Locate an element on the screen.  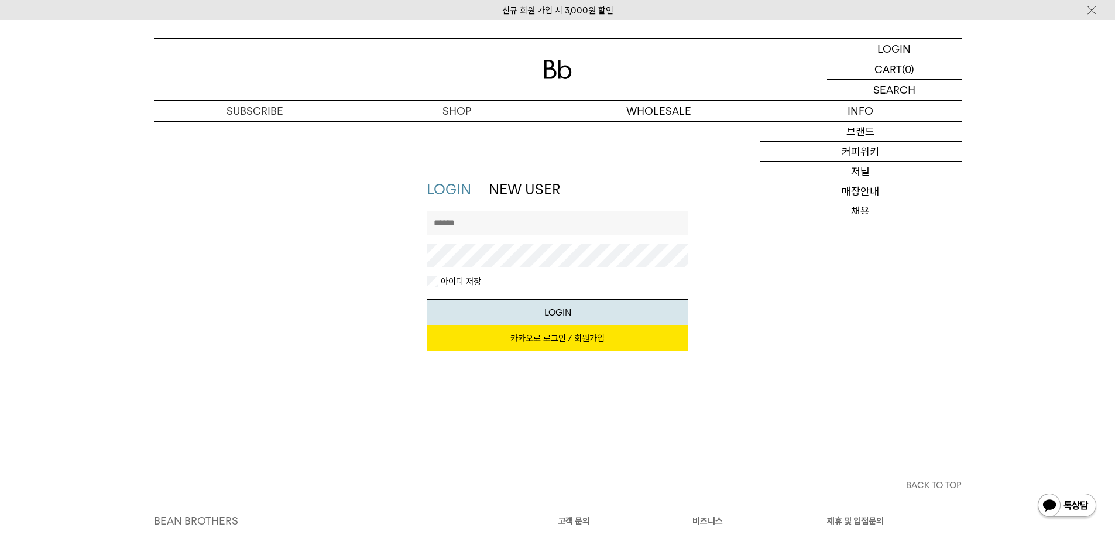
a: NEW USER is located at coordinates (524, 189).